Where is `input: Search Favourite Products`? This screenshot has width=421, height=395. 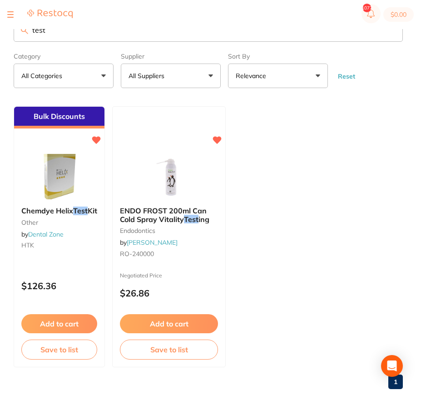 input: Search Favourite Products is located at coordinates (208, 30).